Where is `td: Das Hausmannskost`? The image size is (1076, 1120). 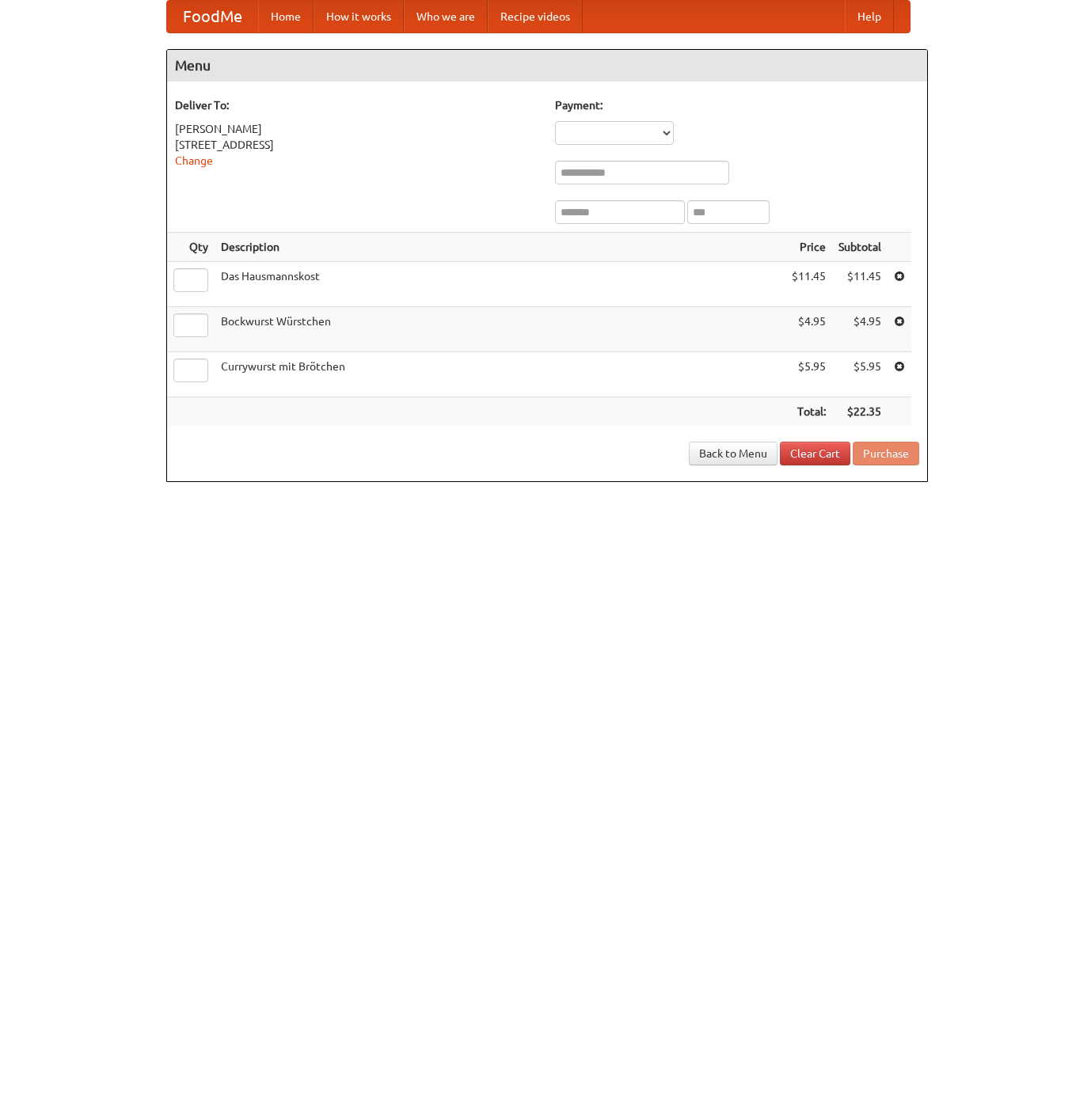
td: Das Hausmannskost is located at coordinates (499, 284).